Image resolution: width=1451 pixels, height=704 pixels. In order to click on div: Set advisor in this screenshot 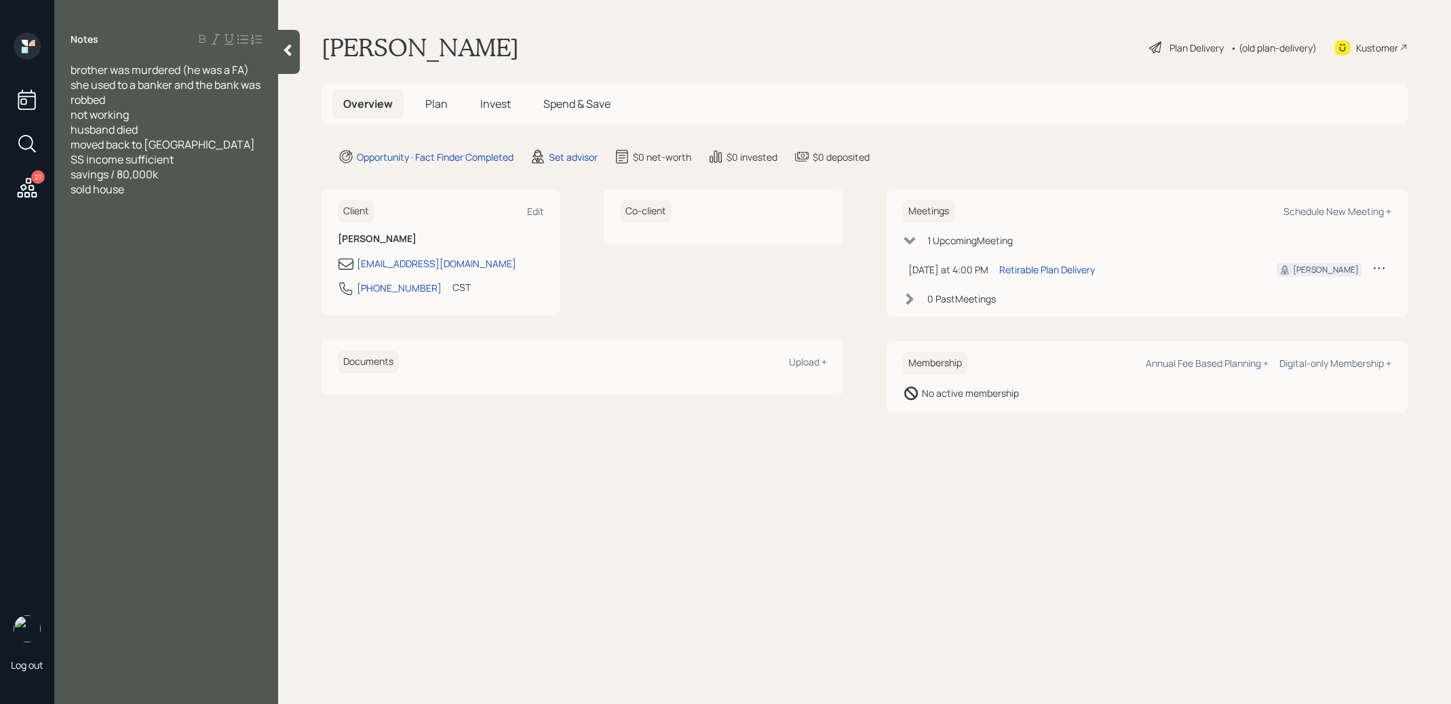, I will do `click(573, 157)`.